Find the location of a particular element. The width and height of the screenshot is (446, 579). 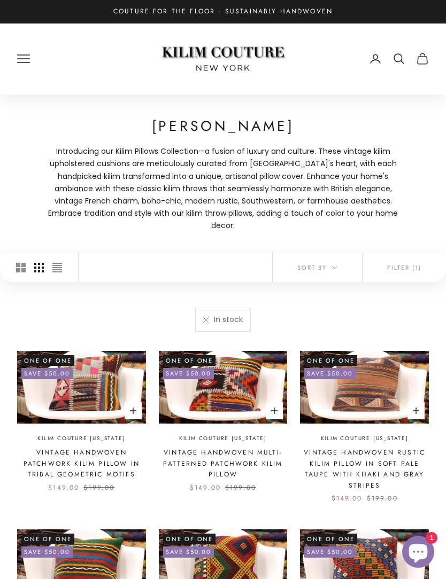

button: Sort by is located at coordinates (317, 268).